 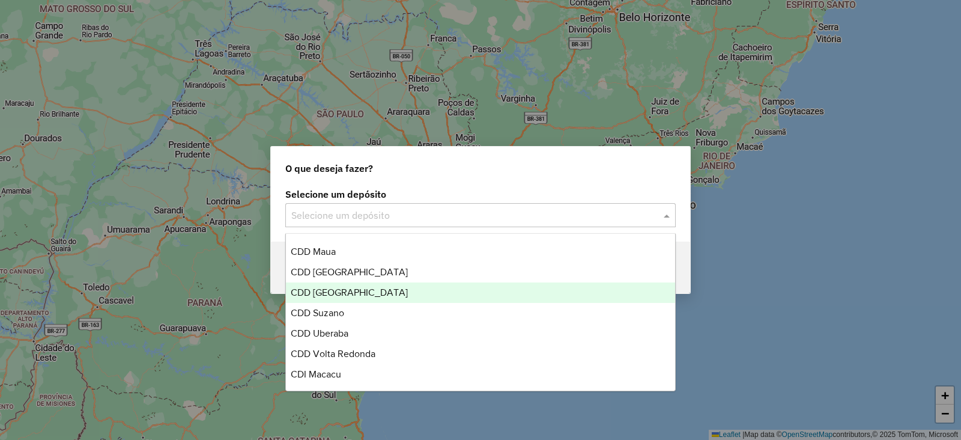 I want to click on span: CDI Macacu, so click(x=316, y=374).